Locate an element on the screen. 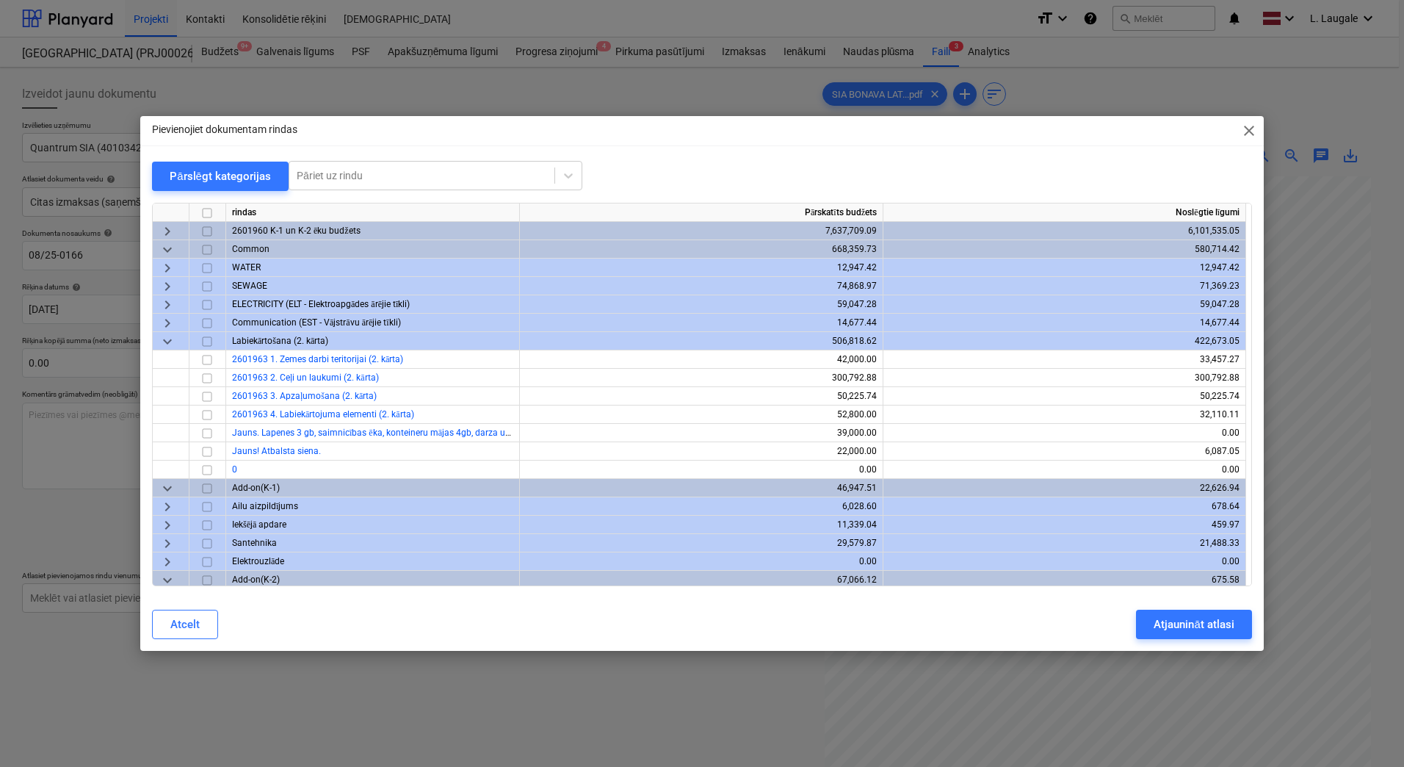 This screenshot has height=767, width=1404. div: 39,000.00 is located at coordinates (701, 432).